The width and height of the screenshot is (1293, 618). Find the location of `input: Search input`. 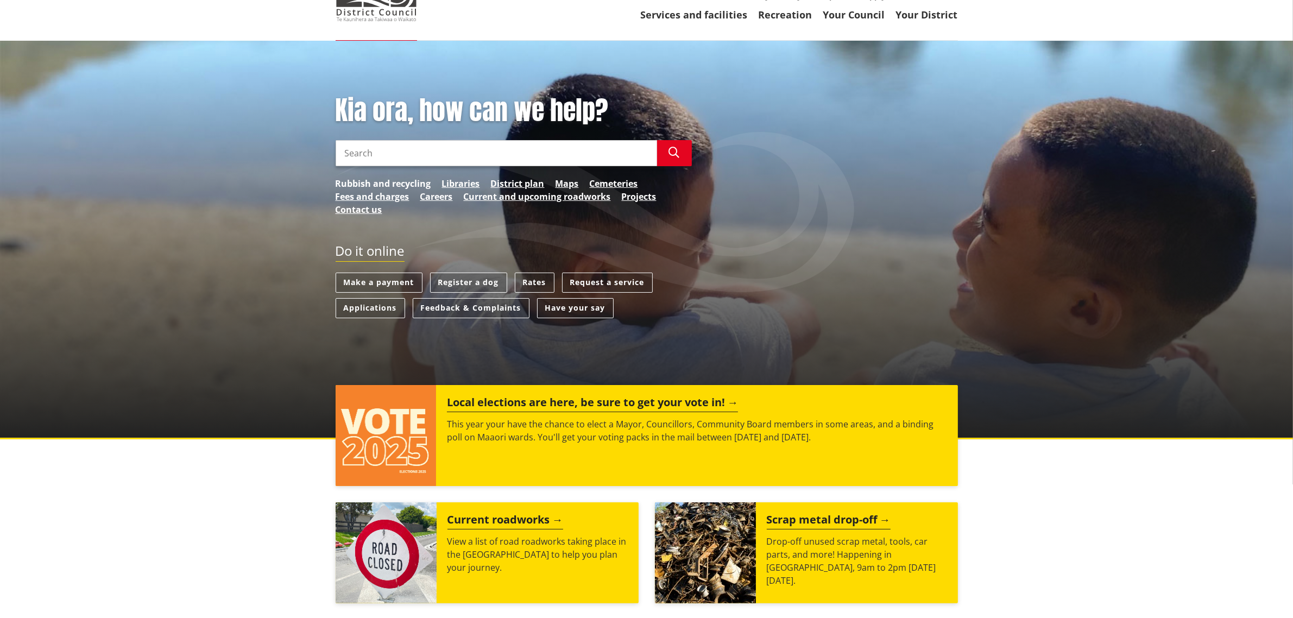

input: Search input is located at coordinates (496, 153).